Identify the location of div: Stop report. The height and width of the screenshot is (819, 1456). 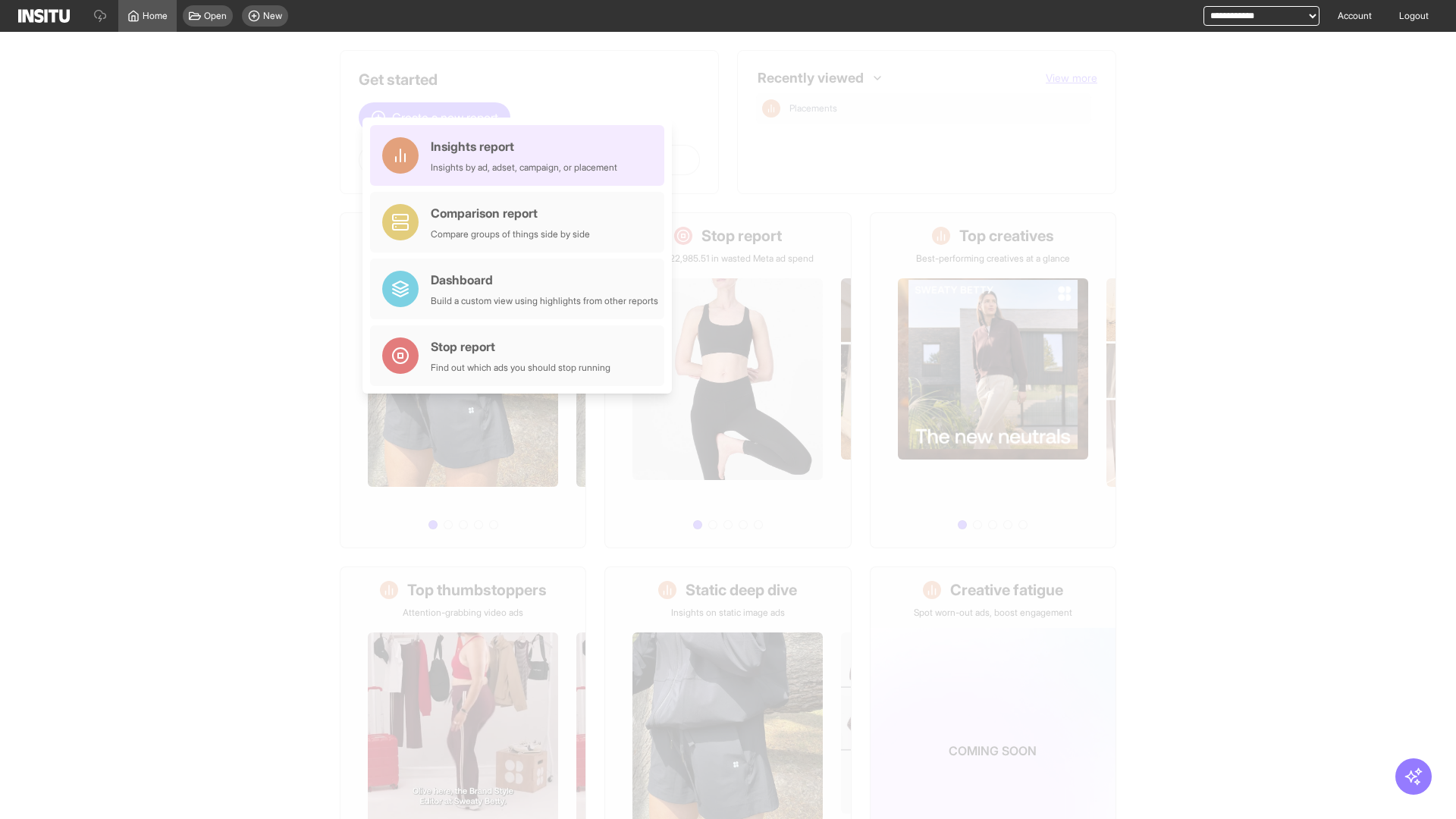
(520, 347).